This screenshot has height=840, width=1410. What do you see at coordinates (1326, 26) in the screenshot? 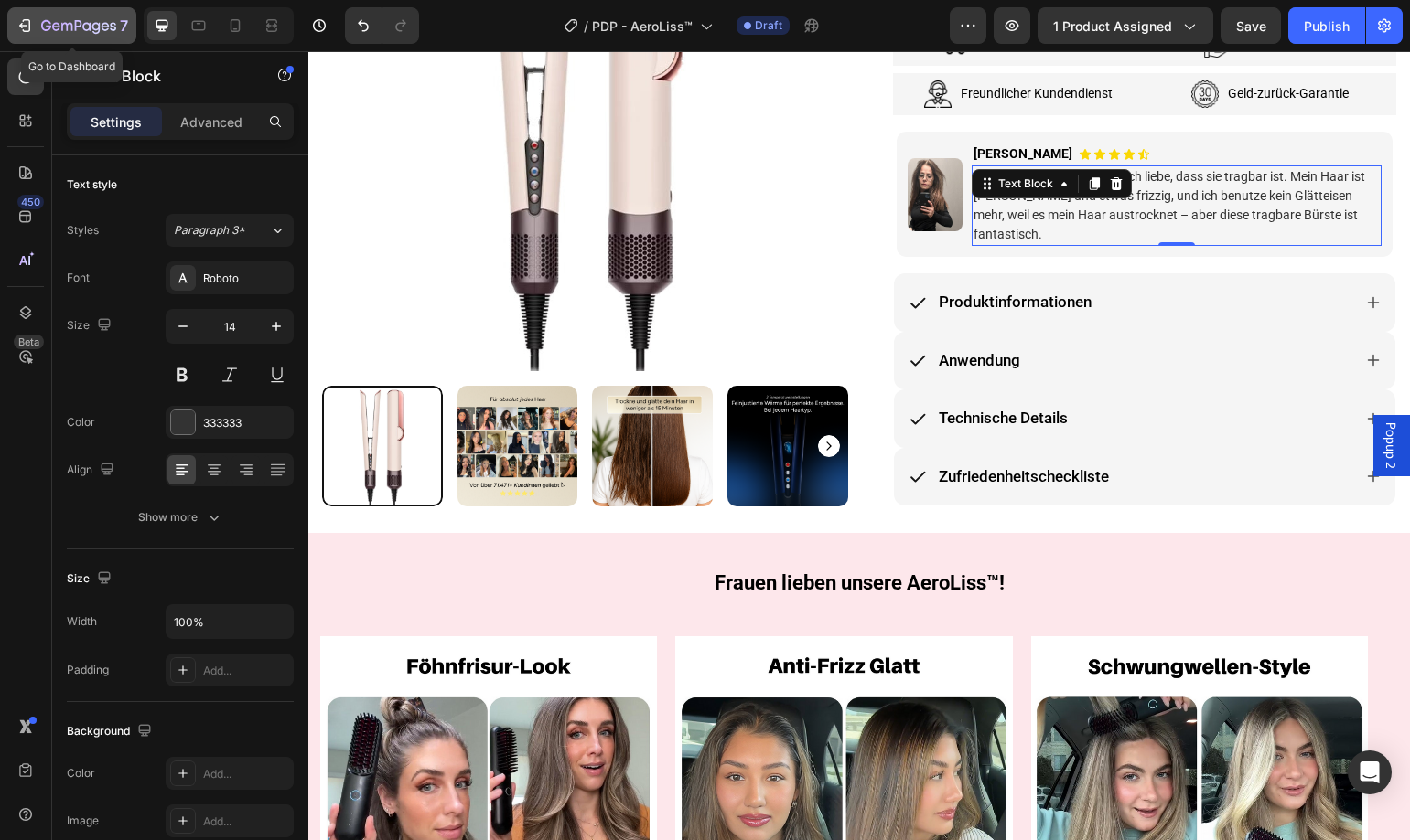
I see `div: Publish` at bounding box center [1326, 26].